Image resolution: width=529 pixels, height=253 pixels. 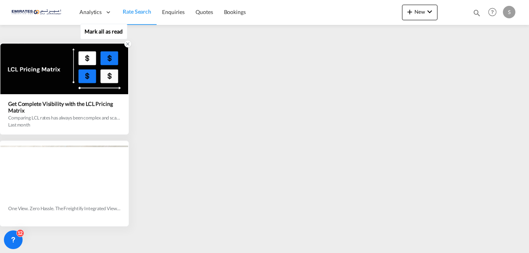 I want to click on span: Rate Search, so click(x=137, y=11).